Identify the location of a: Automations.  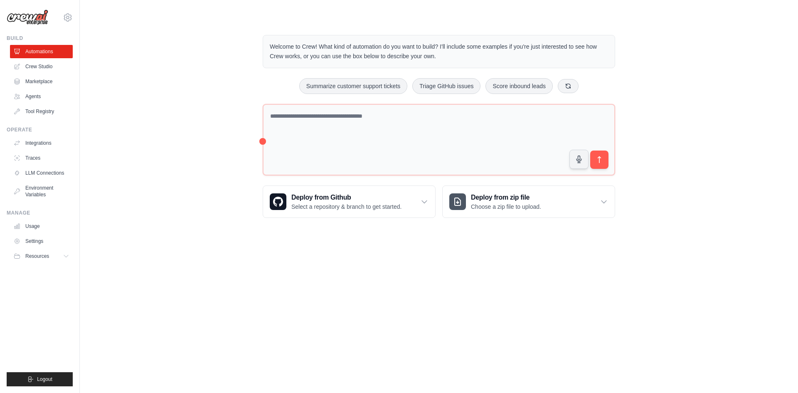
(41, 52).